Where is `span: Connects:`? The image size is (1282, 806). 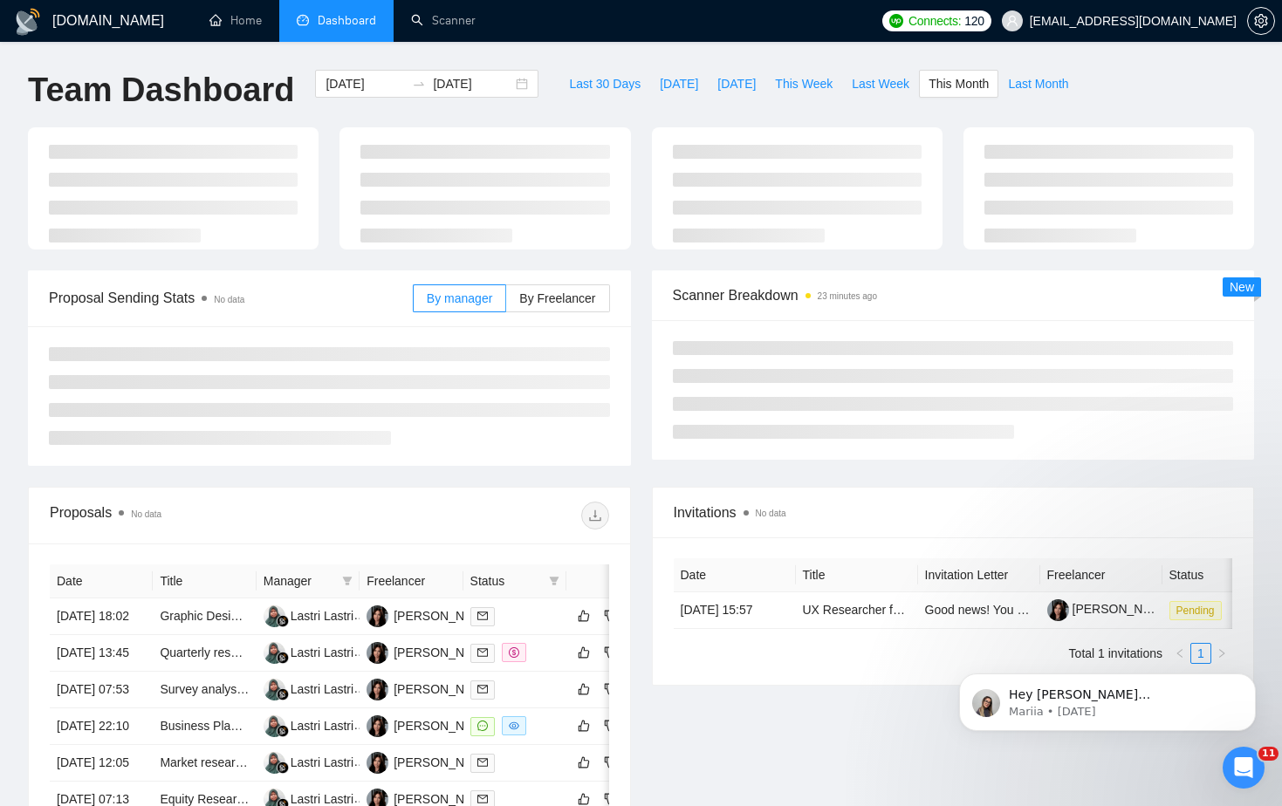
span: Connects: is located at coordinates (935, 21).